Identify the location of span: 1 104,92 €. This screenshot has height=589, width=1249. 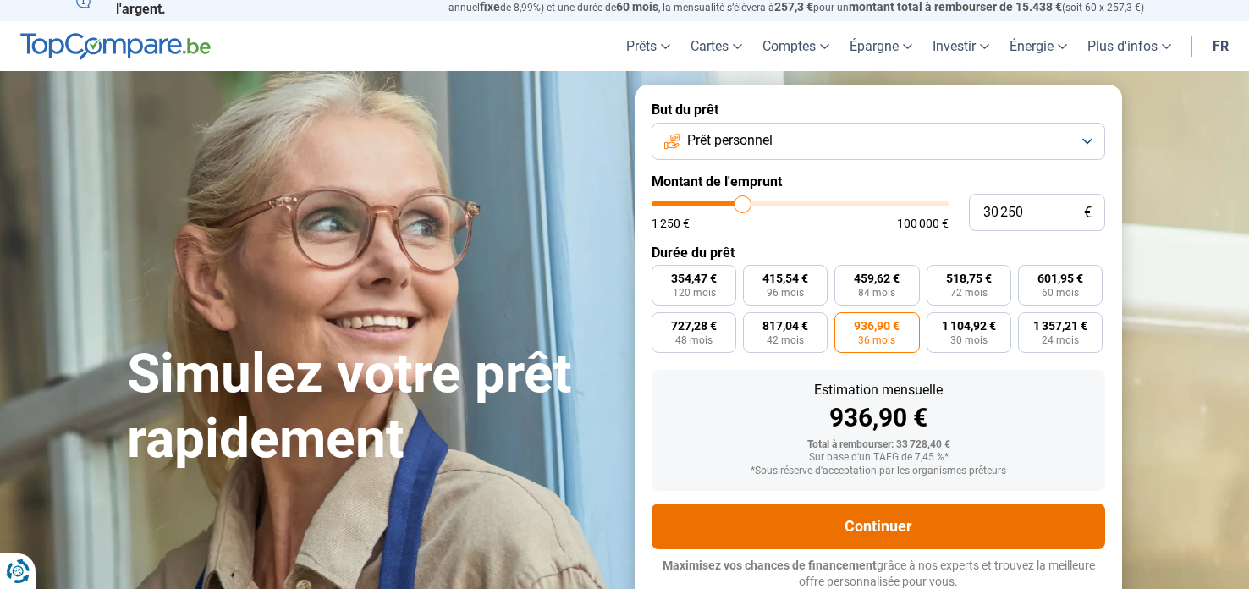
(969, 326).